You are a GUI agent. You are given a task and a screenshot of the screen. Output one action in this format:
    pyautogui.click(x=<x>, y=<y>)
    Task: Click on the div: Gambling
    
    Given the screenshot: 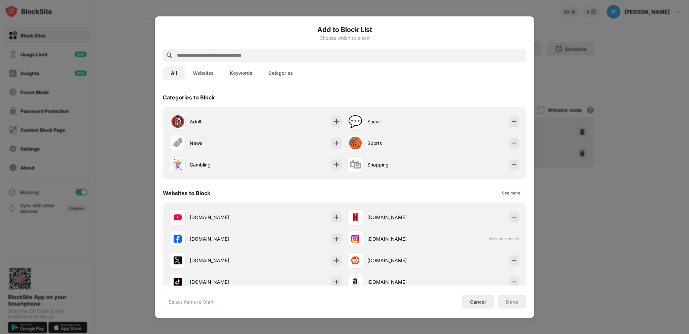 What is the action you would take?
    pyautogui.click(x=223, y=164)
    